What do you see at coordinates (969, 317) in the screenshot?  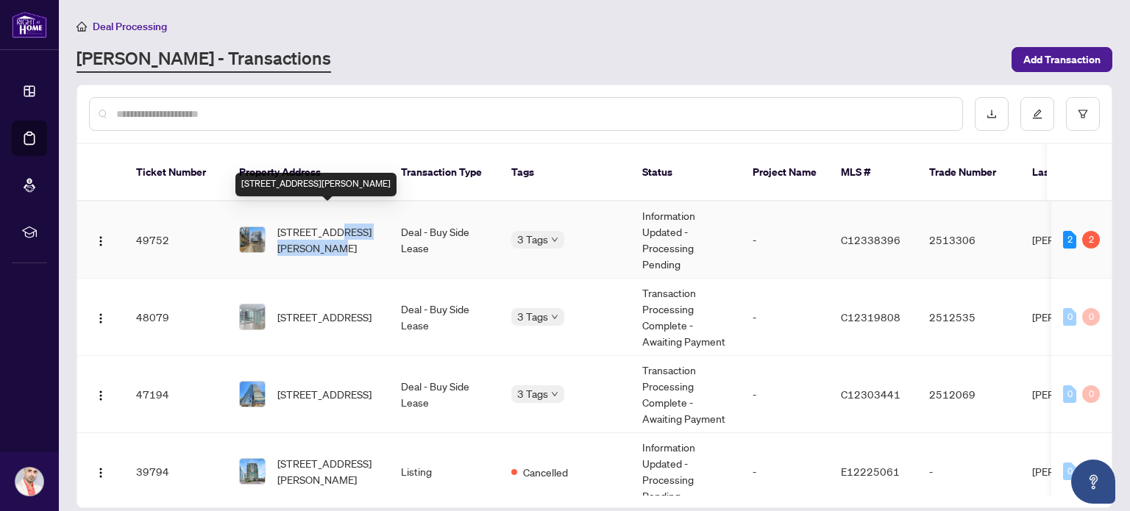 I see `td: 2512535` at bounding box center [969, 317].